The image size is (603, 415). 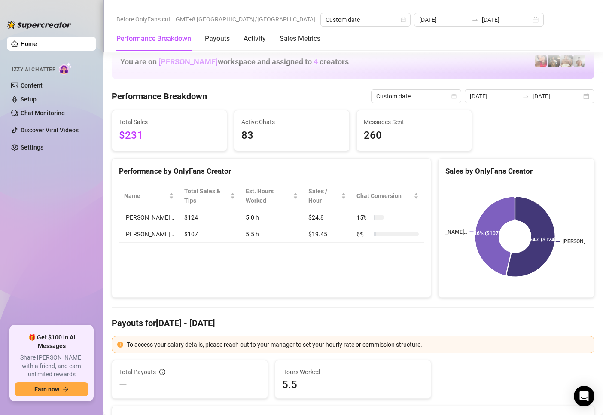 I want to click on span: Hours Worked, so click(x=353, y=372).